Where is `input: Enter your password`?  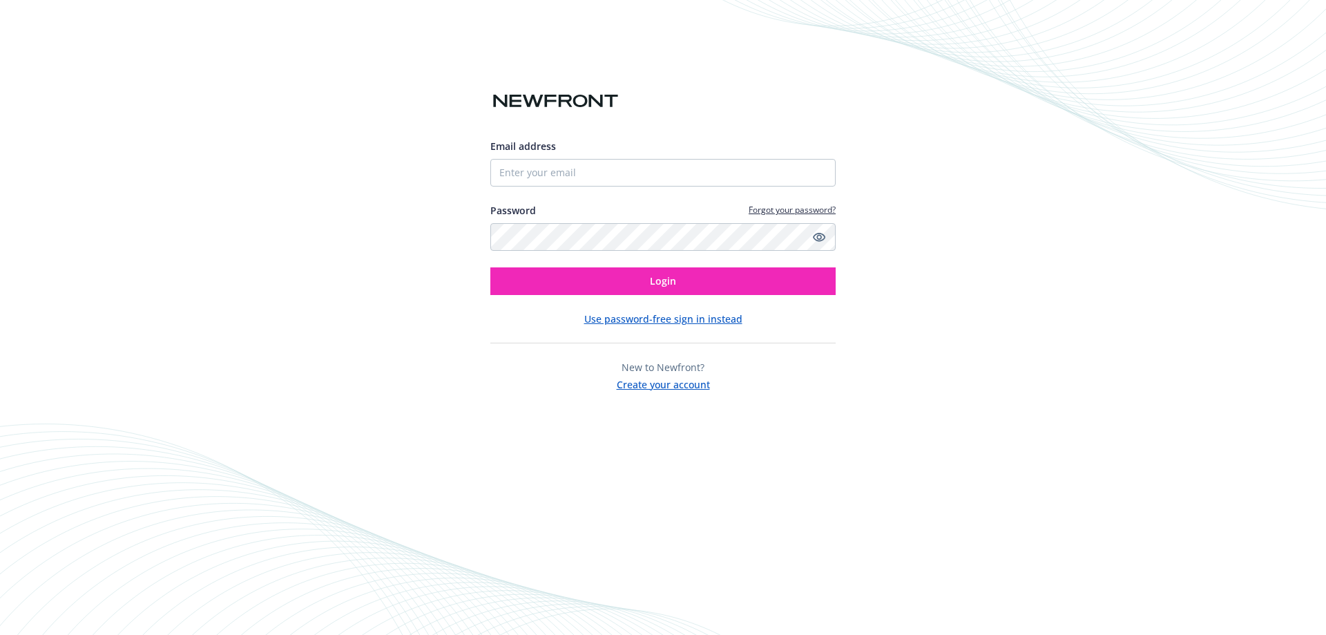
input: Enter your password is located at coordinates (663, 237).